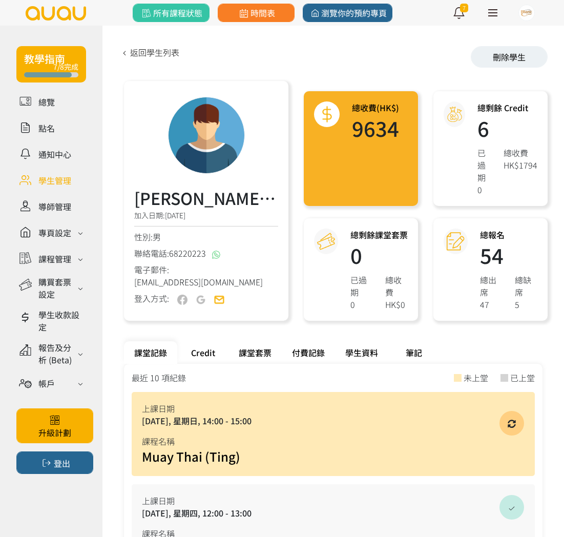  Describe the element at coordinates (491, 304) in the screenshot. I see `div: 47` at that location.